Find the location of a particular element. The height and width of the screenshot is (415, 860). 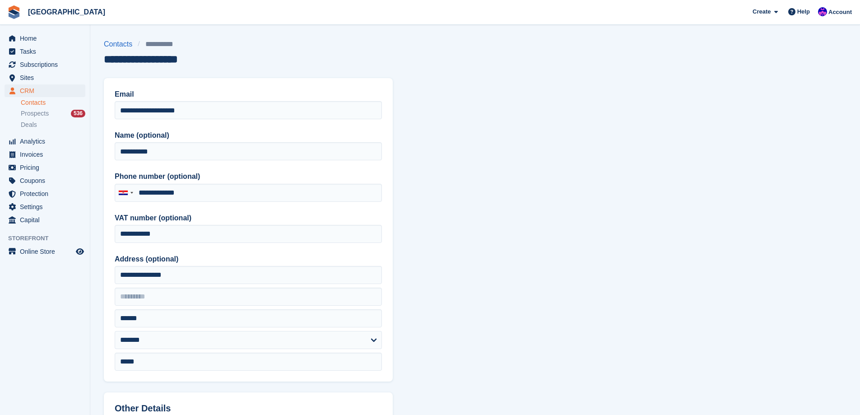

span: Deals is located at coordinates (29, 125).